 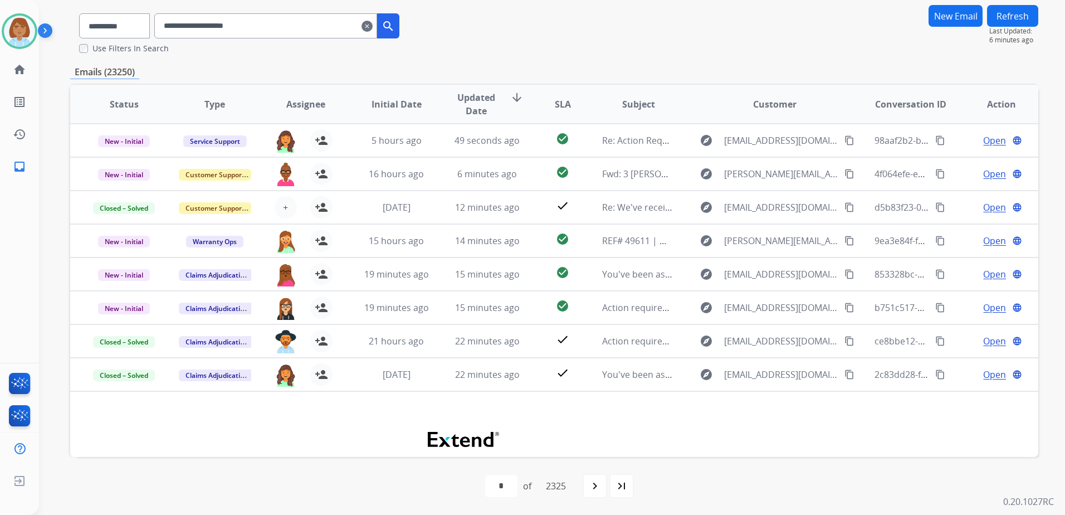 I want to click on span: 853328bc-702a-4239-878c-34a627fb583a, so click(x=959, y=274).